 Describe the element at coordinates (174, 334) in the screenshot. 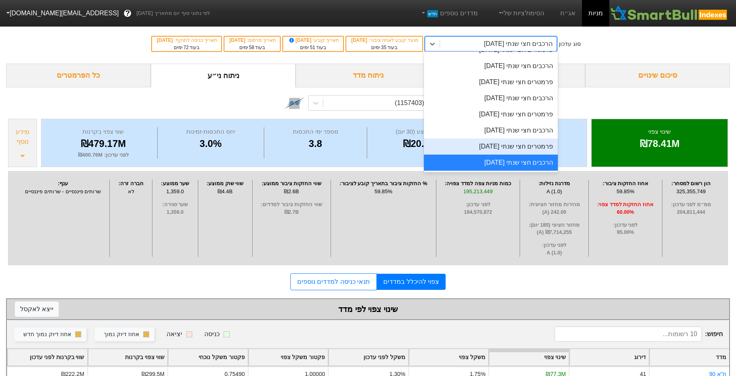

I see `div: יציאה` at that location.